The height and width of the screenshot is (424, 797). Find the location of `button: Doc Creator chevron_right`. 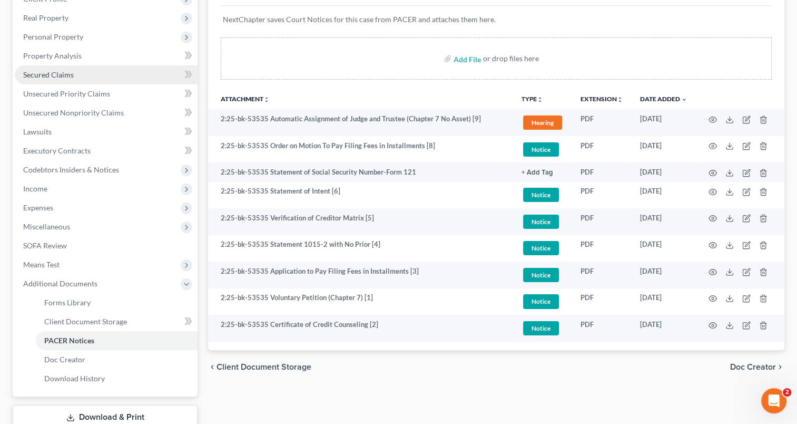

button: Doc Creator chevron_right is located at coordinates (757, 367).